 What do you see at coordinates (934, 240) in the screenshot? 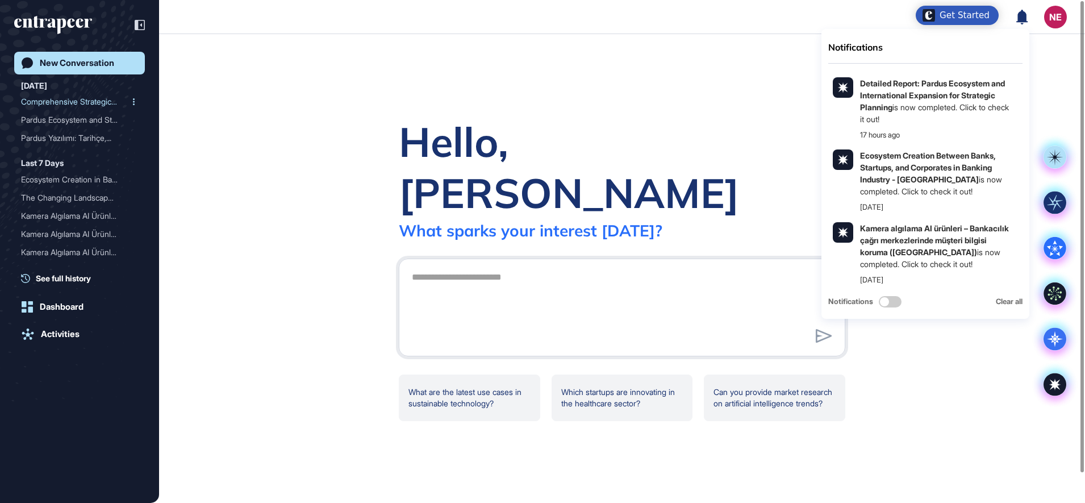
I see `b: Kamera algılama AI ürünleri – Bankacılık çağrı merkezlerinde müşteri bilgisi koruma ([GEOGRAPHIC_...` at bounding box center [934, 240].